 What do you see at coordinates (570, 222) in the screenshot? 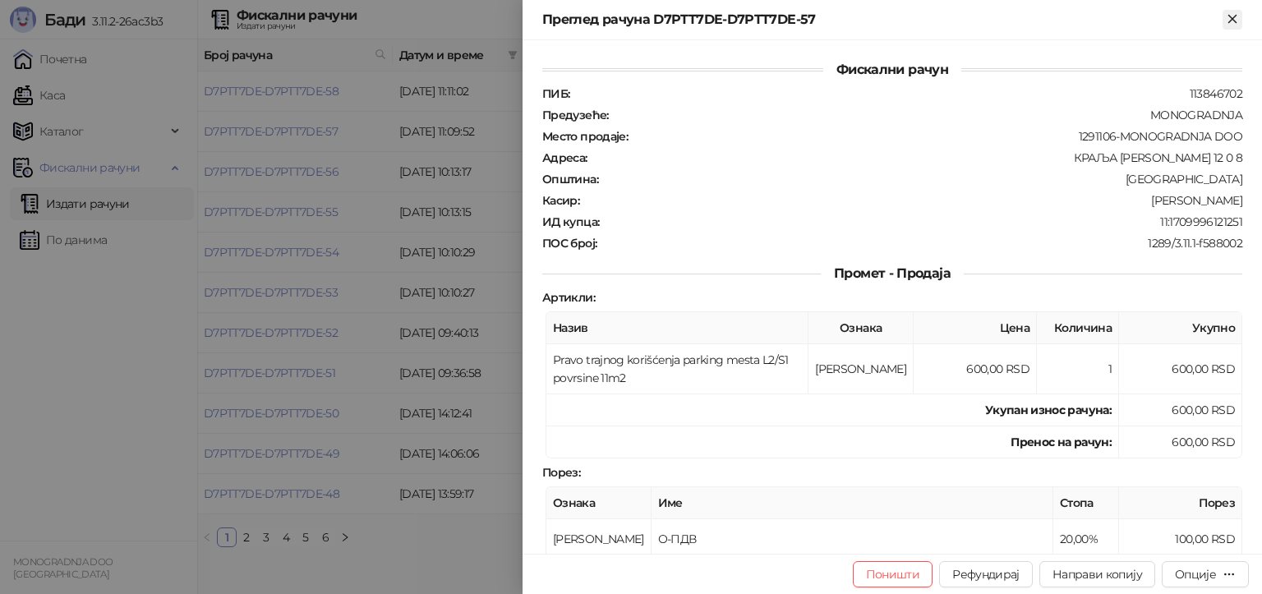
I see `strong: ИД купца :` at bounding box center [570, 222].